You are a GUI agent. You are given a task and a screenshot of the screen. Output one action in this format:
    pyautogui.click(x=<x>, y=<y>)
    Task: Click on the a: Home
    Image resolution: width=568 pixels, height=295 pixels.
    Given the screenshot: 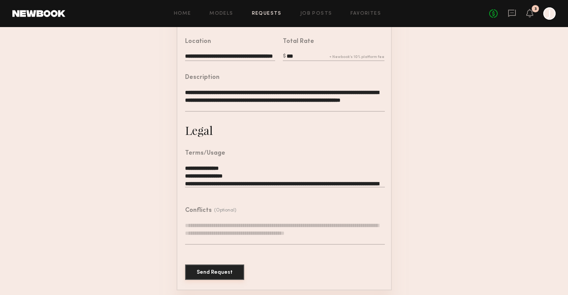 What is the action you would take?
    pyautogui.click(x=183, y=14)
    